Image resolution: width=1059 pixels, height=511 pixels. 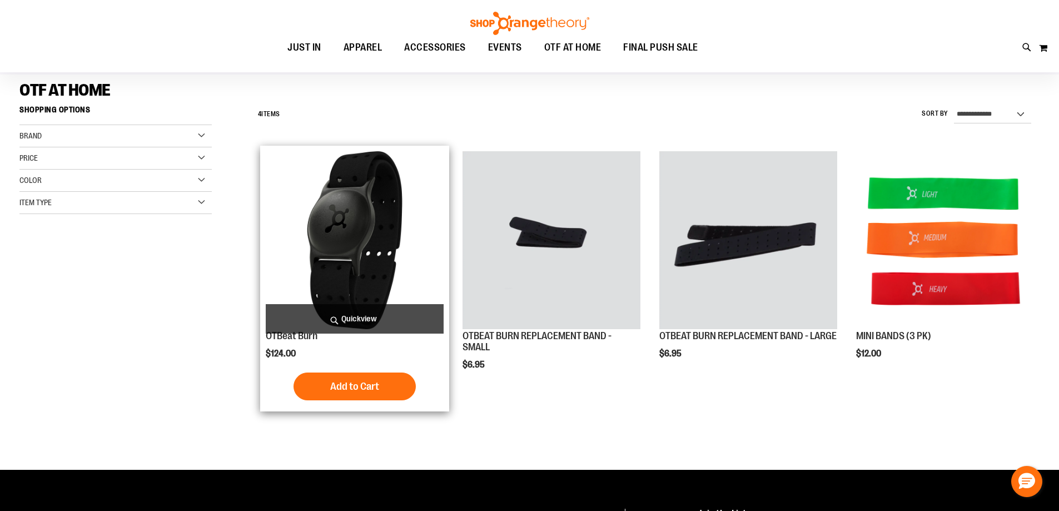 What do you see at coordinates (355, 241) in the screenshot?
I see `a: Main view of OTBeat Burn 6.0-C` at bounding box center [355, 241].